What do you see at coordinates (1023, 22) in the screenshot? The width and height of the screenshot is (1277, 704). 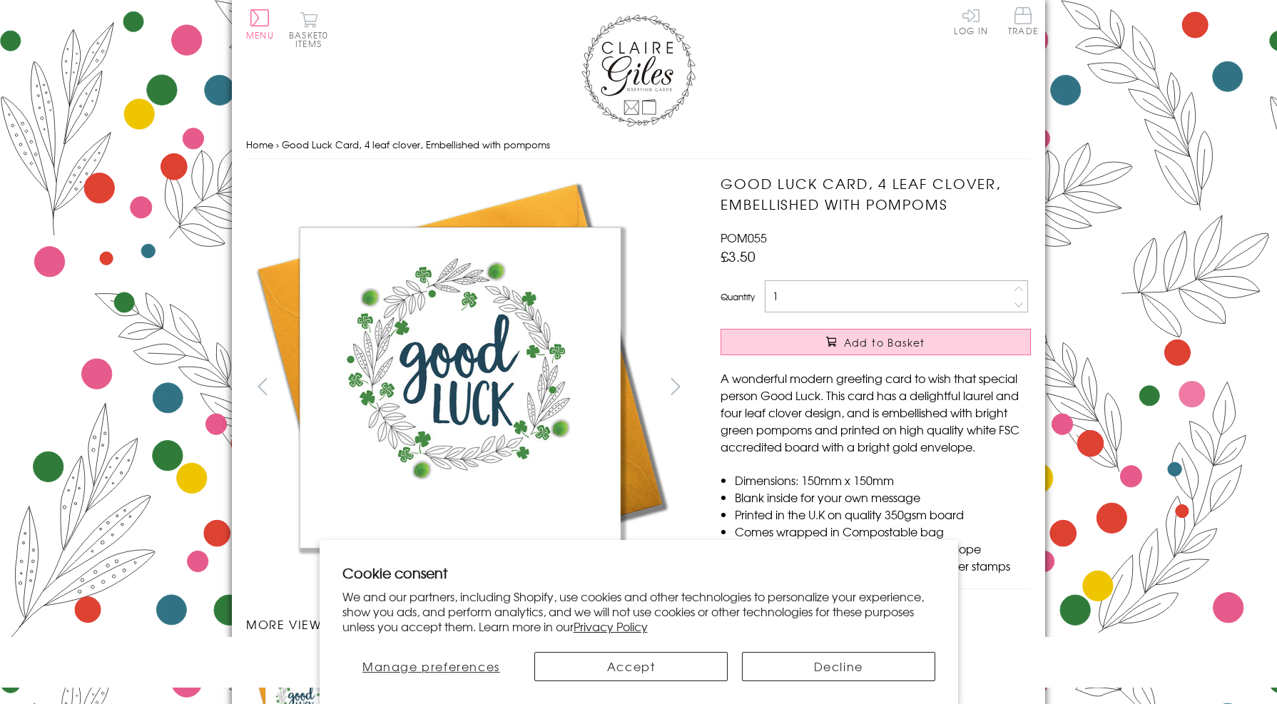 I see `a: Trade` at bounding box center [1023, 22].